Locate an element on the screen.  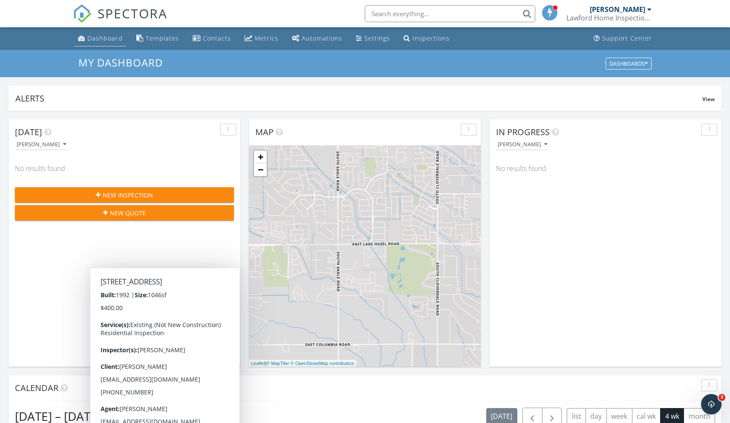
div: Settings is located at coordinates (377, 38).